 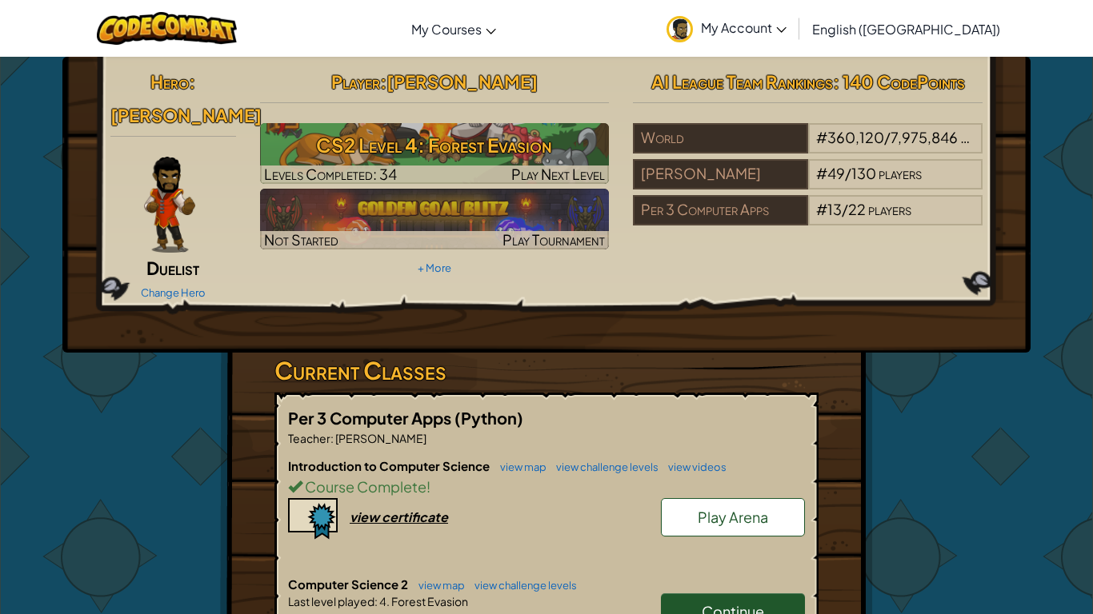 I want to click on span: : 140 CodePoints, so click(x=898, y=82).